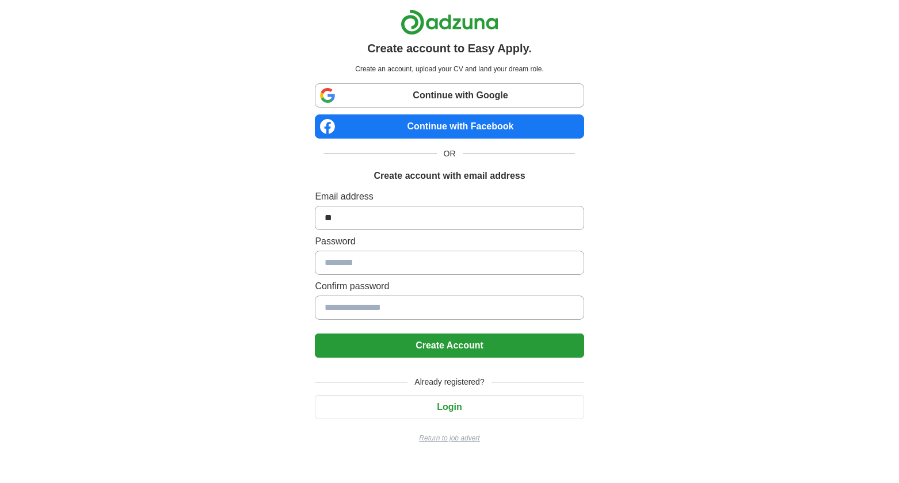  I want to click on a: Continue with Facebook, so click(449, 127).